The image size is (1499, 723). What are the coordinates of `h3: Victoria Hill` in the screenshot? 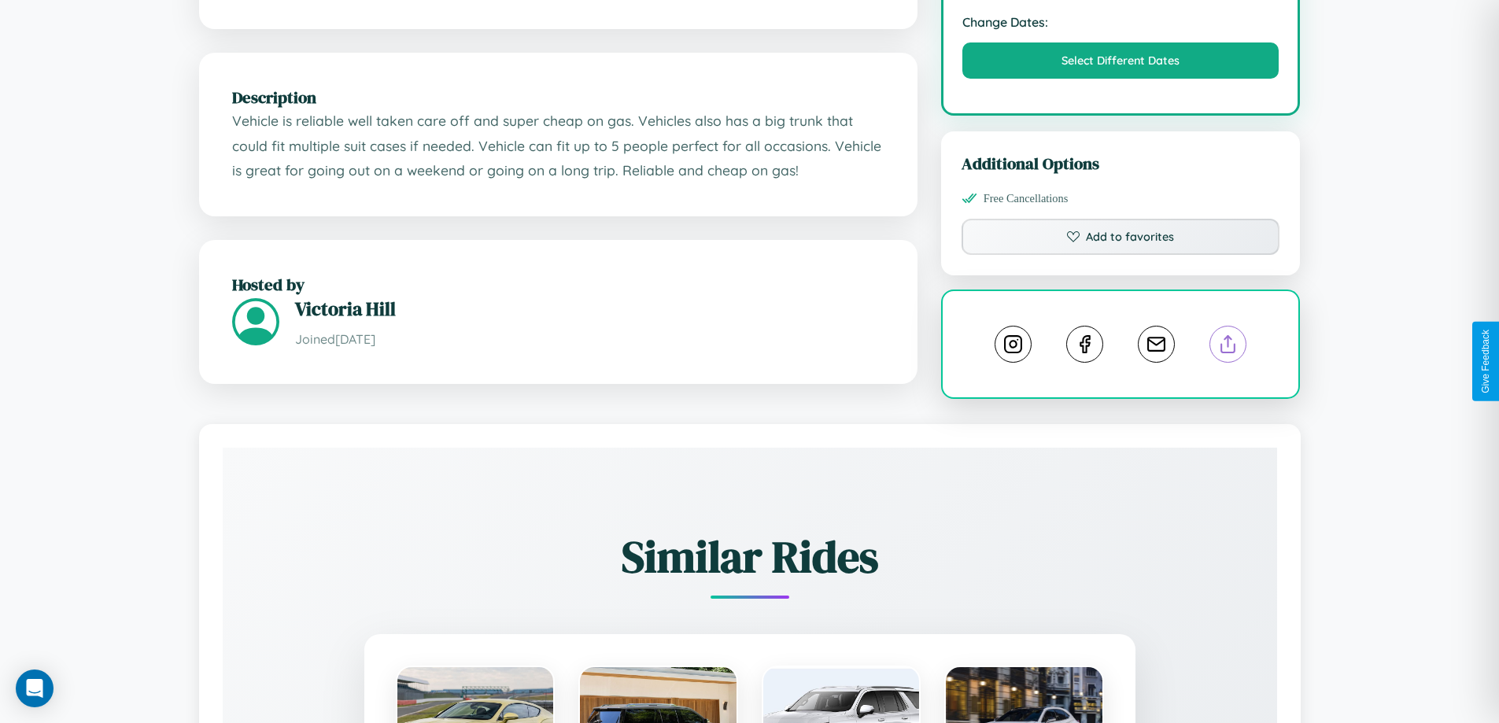 It's located at (589, 309).